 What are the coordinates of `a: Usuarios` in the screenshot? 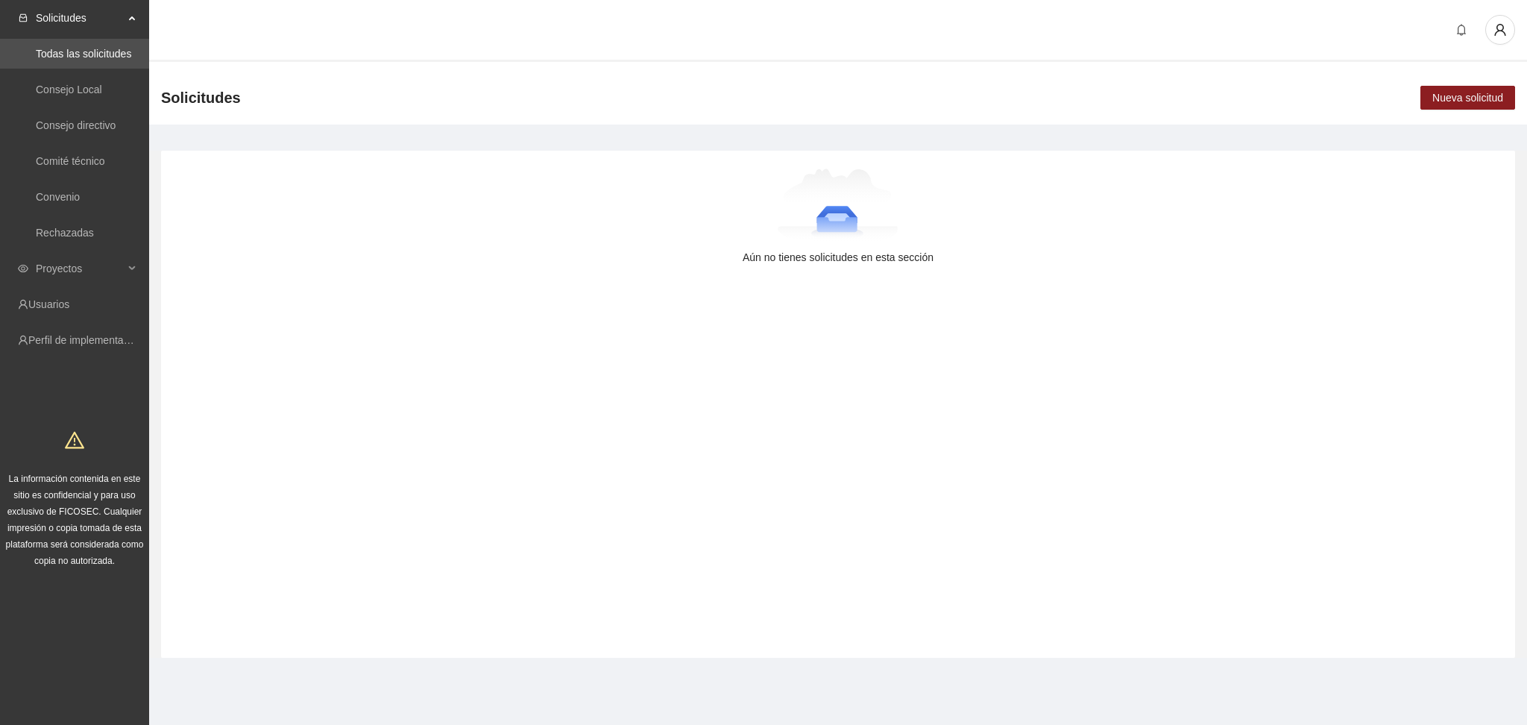 It's located at (48, 304).